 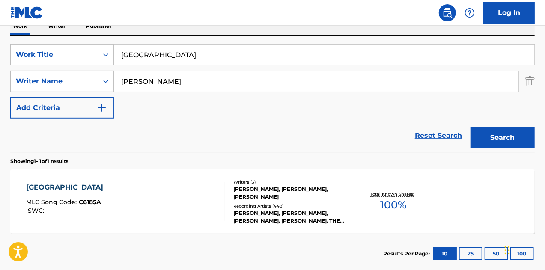 What do you see at coordinates (54, 55) in the screenshot?
I see `div: Work Title` at bounding box center [54, 55].